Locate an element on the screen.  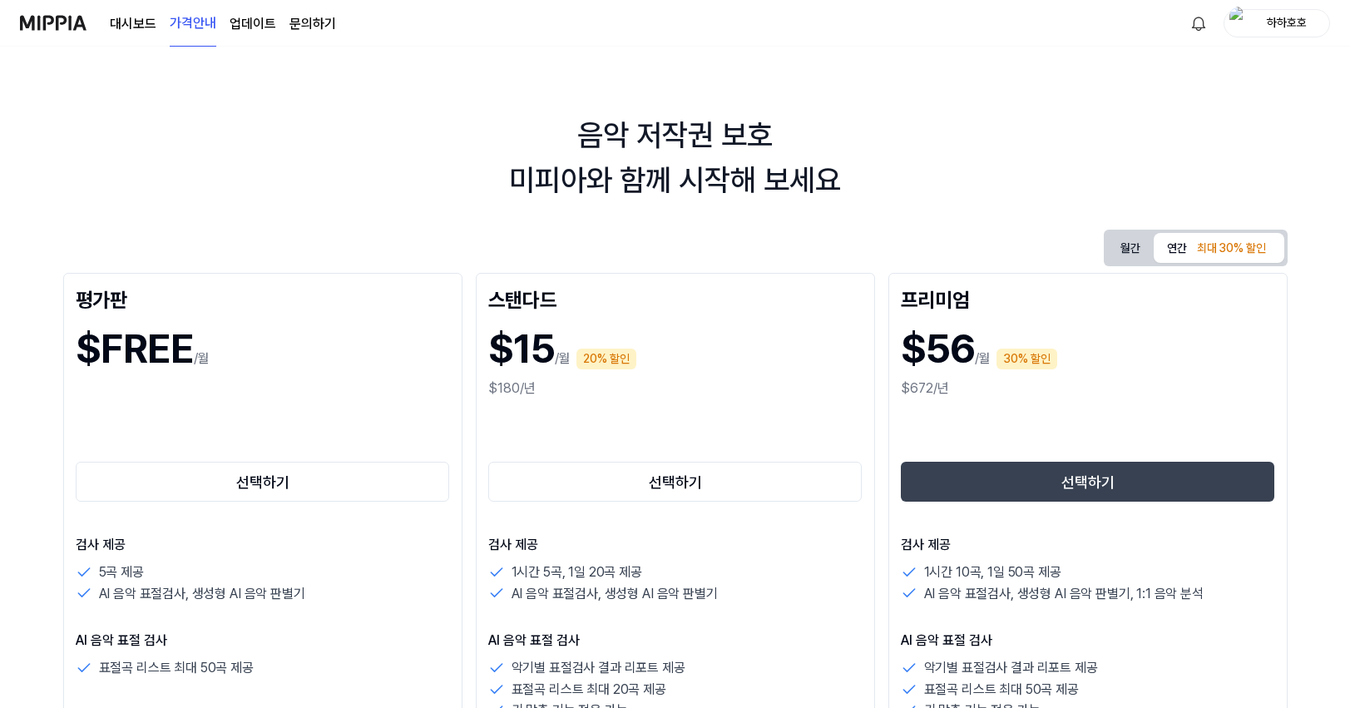
div: 20% 할인 is located at coordinates (606, 358).